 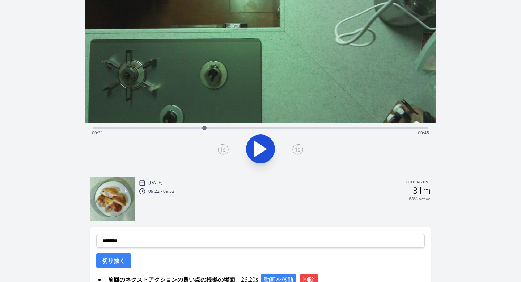 What do you see at coordinates (161, 191) in the screenshot?
I see `p: 09:22 - 09:53` at bounding box center [161, 191].